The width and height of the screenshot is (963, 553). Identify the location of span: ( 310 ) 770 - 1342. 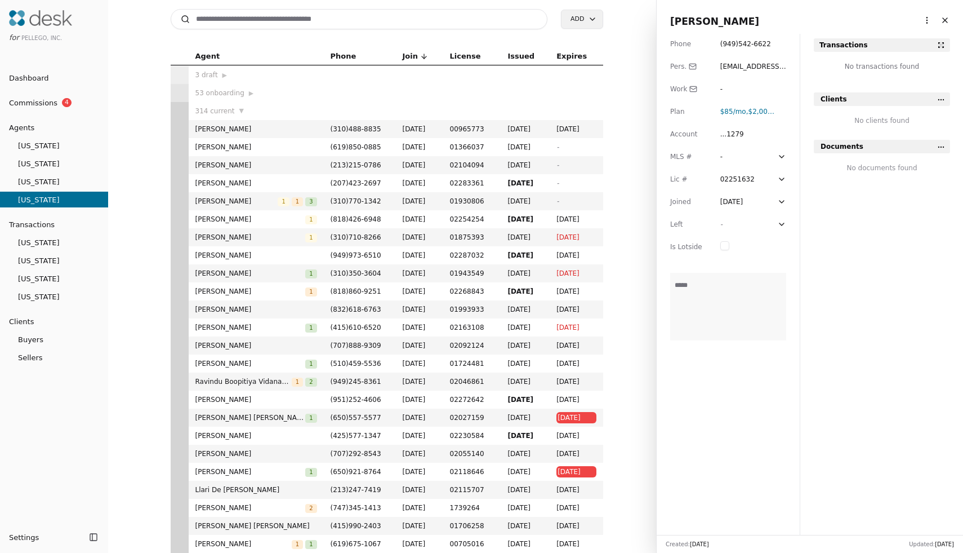
(356, 201).